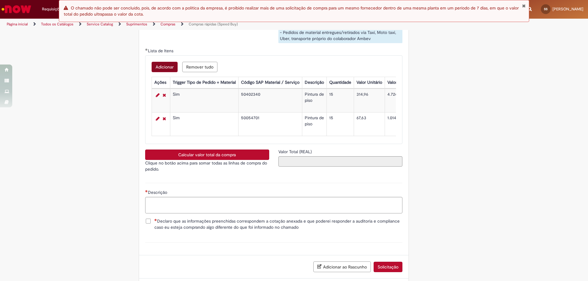 This screenshot has width=588, height=281. Describe the element at coordinates (340, 83) in the screenshot. I see `th: Quantidade` at that location.